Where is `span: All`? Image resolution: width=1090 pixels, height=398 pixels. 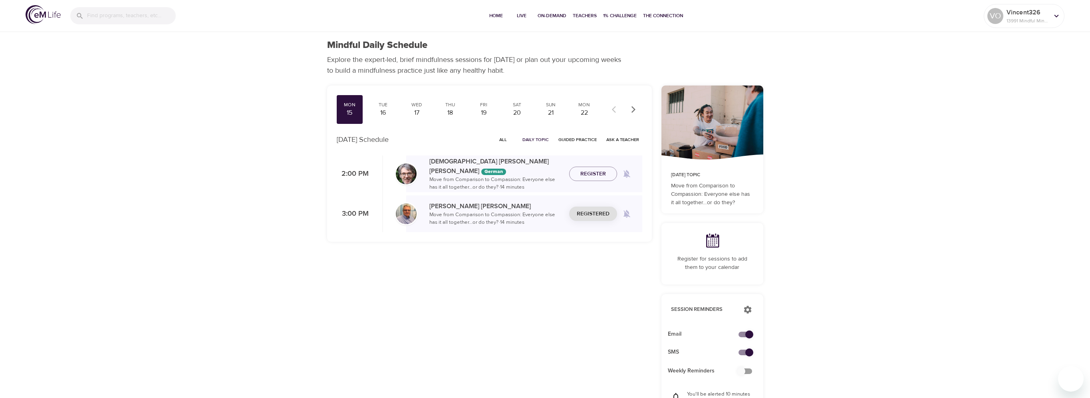
span: All is located at coordinates (503, 139).